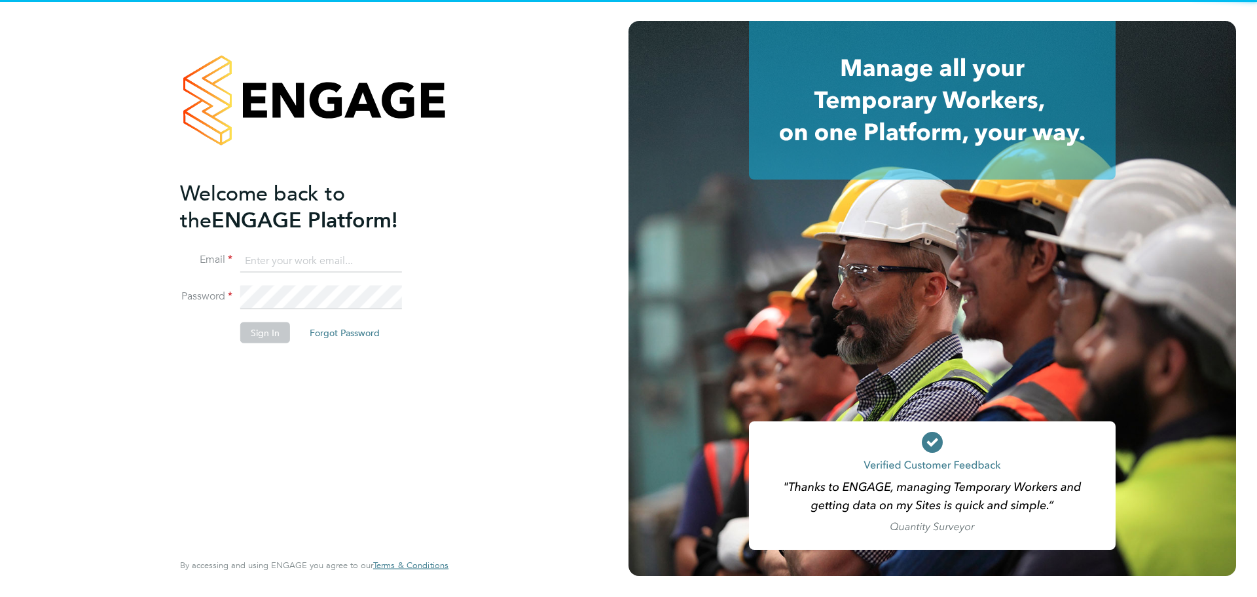 The width and height of the screenshot is (1257, 597). What do you see at coordinates (411, 565) in the screenshot?
I see `a: Terms & Conditions` at bounding box center [411, 565].